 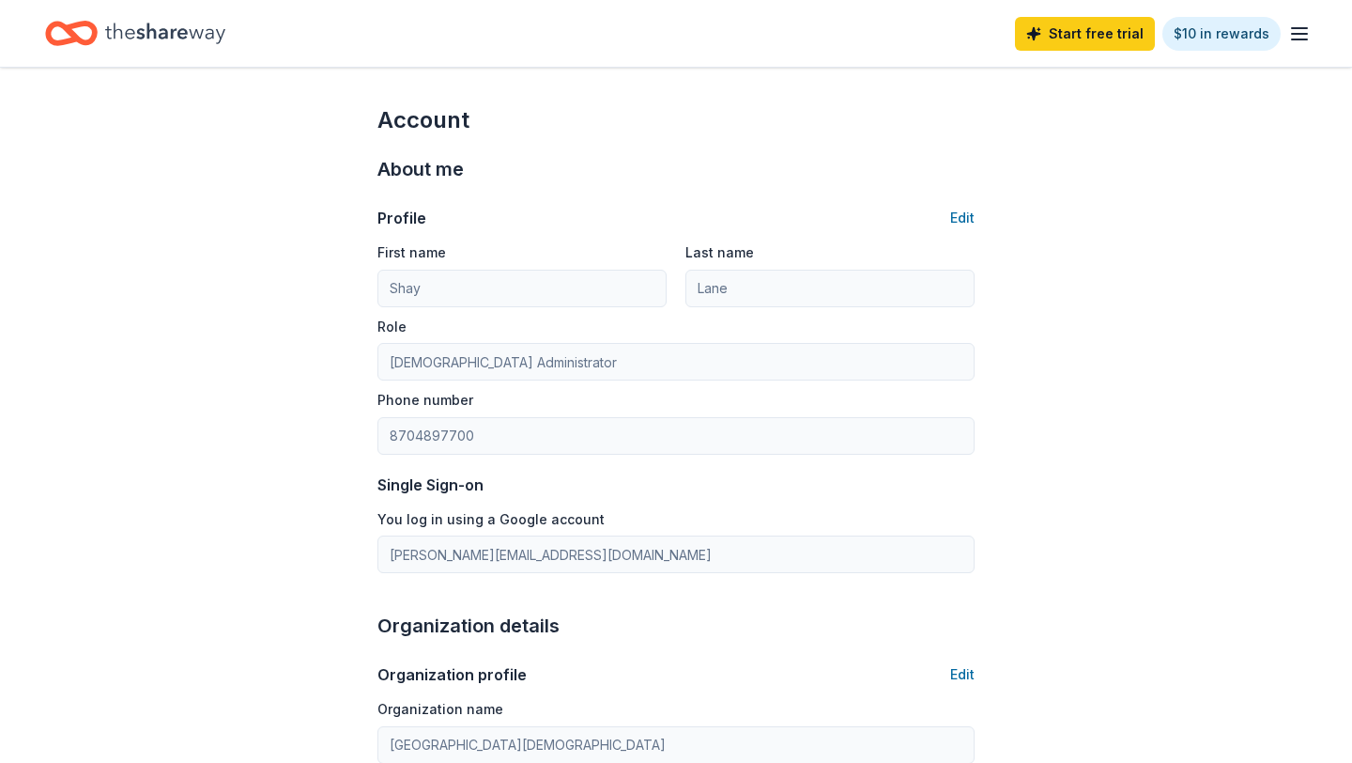 I want to click on label: You log in using a Google account, so click(x=491, y=519).